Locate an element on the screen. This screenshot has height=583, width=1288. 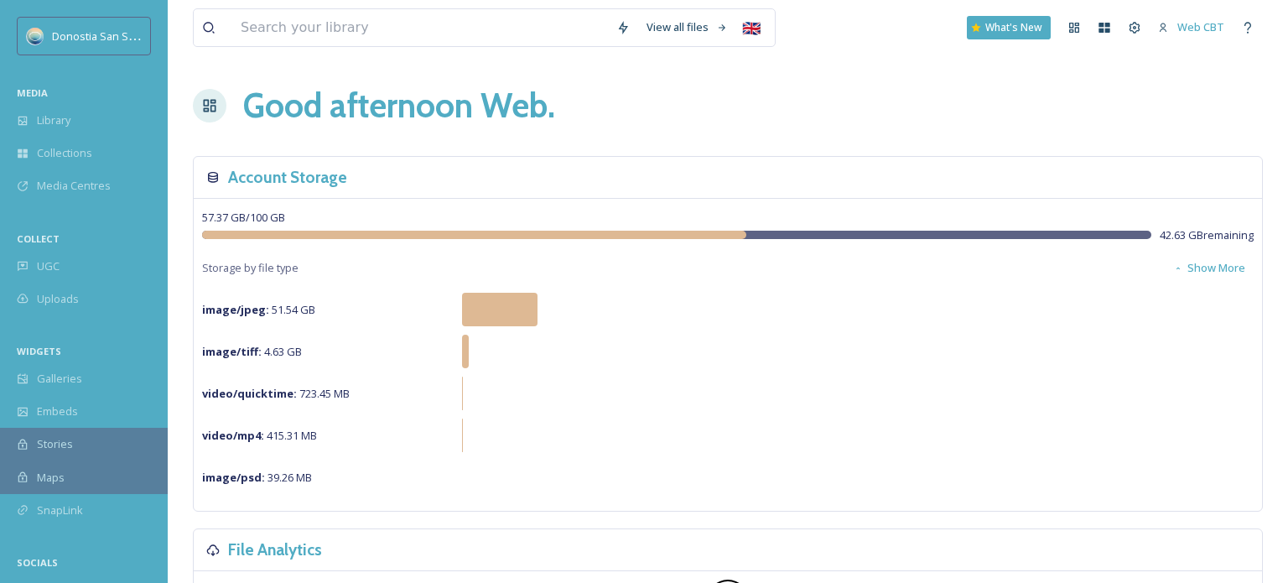
span: SOCIALS is located at coordinates (37, 562).